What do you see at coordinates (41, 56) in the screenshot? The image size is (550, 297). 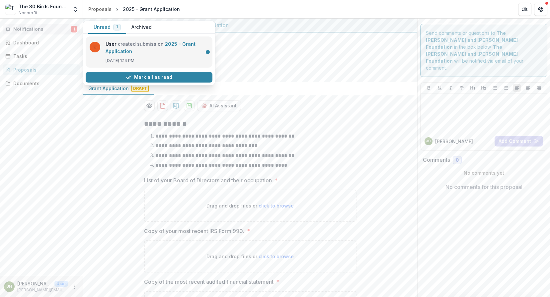 I see `a: Tasks` at bounding box center [41, 56].